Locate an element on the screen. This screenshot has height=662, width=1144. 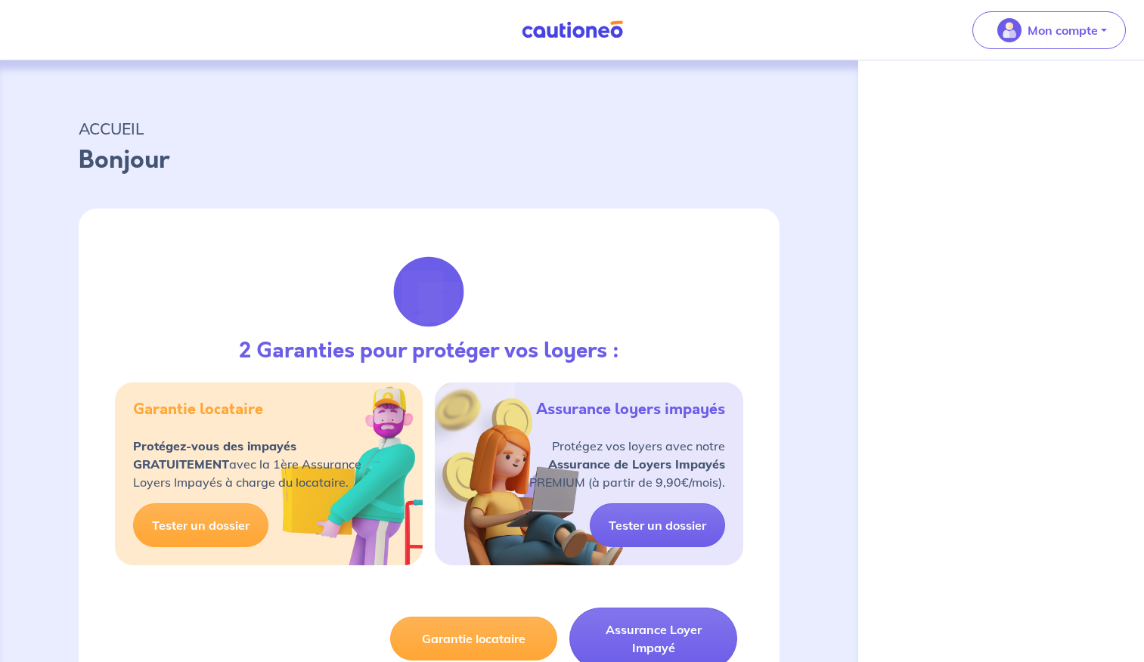
h3: 2 Garanties pour protéger vos loyers : is located at coordinates (429, 352).